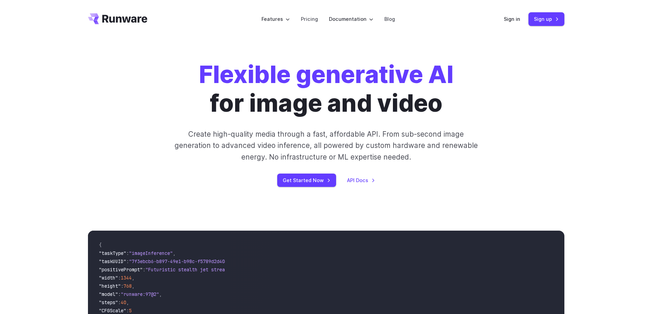  I want to click on a: Blog, so click(389, 19).